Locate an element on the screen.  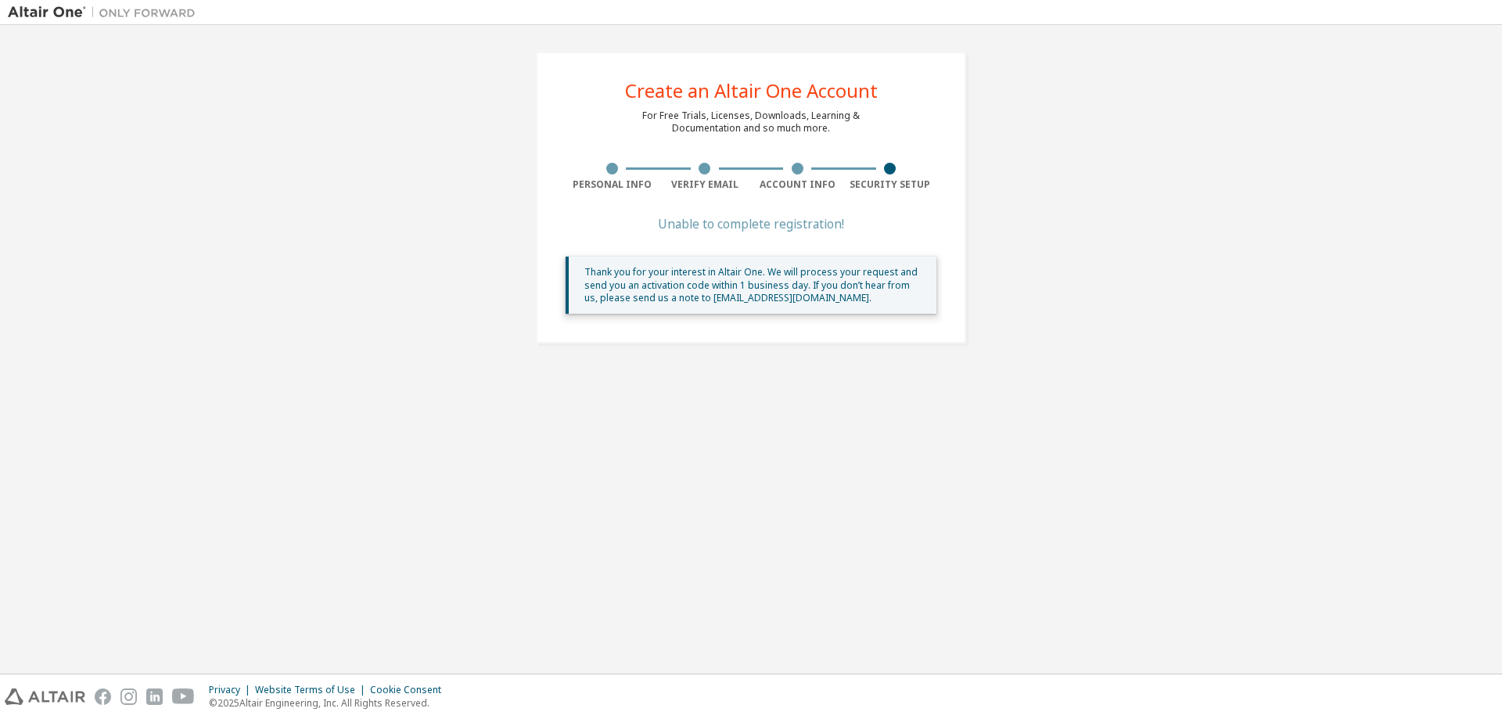
div: Privacy is located at coordinates (231, 690).